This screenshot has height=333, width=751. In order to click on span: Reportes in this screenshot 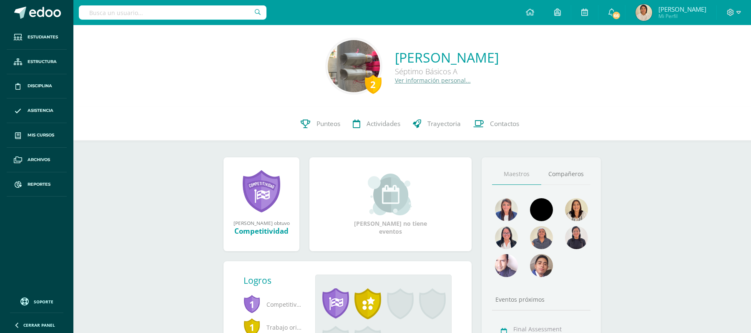, I will do `click(39, 184)`.